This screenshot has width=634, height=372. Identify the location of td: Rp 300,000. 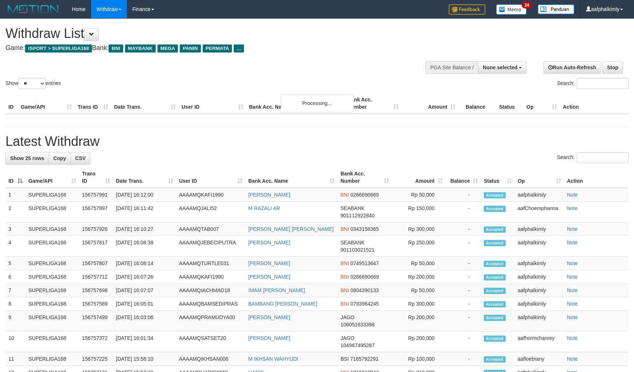
(418, 304).